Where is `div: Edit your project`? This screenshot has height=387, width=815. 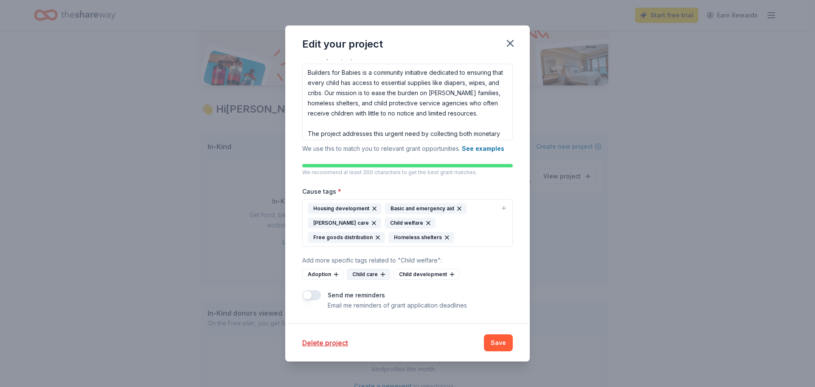 div: Edit your project is located at coordinates (342, 44).